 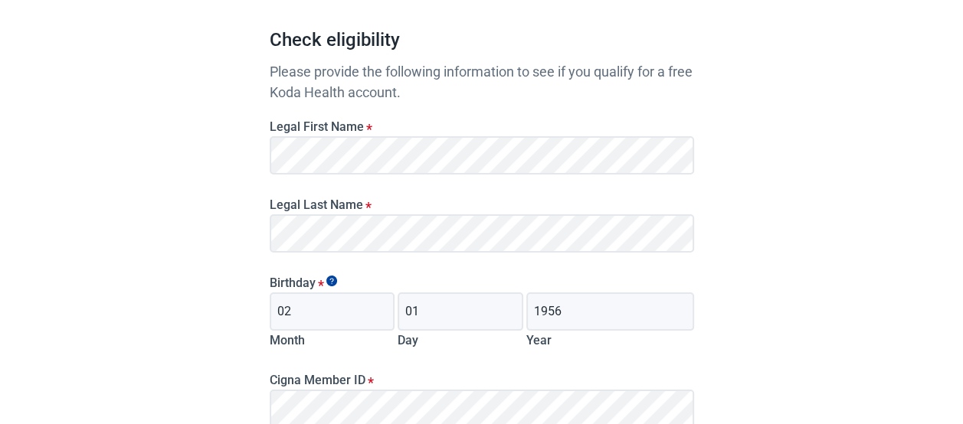 I want to click on label: Day, so click(x=408, y=340).